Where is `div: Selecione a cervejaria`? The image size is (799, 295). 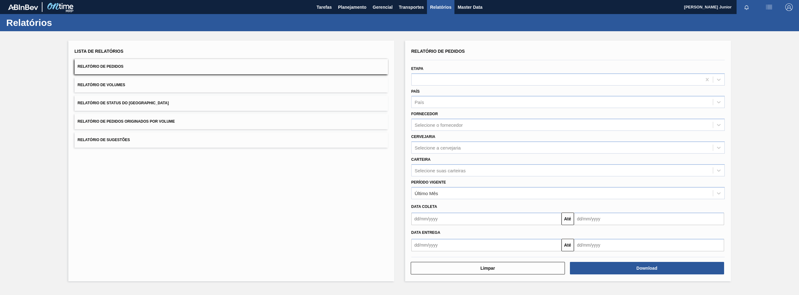 div: Selecione a cervejaria is located at coordinates (438, 147).